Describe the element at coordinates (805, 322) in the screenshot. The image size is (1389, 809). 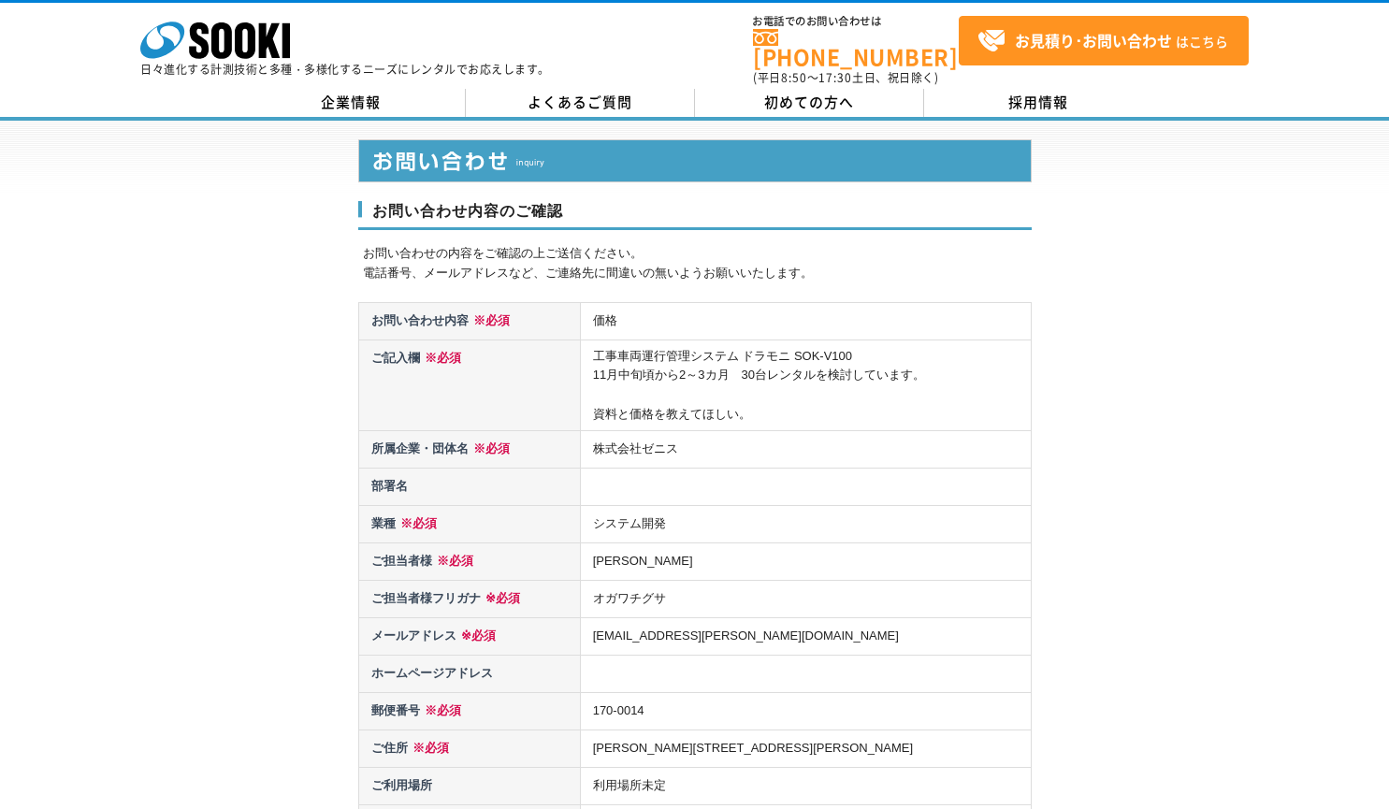
I see `td: 価格` at that location.